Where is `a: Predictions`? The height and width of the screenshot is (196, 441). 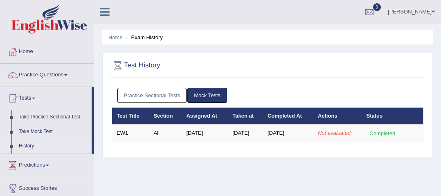
a: Predictions is located at coordinates (47, 165).